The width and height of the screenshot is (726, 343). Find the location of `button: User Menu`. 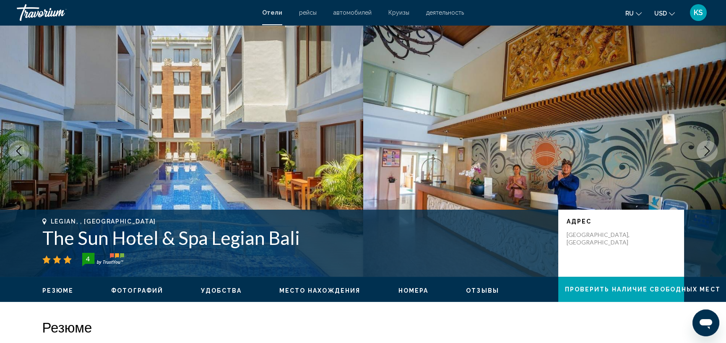

button: User Menu is located at coordinates (698, 13).